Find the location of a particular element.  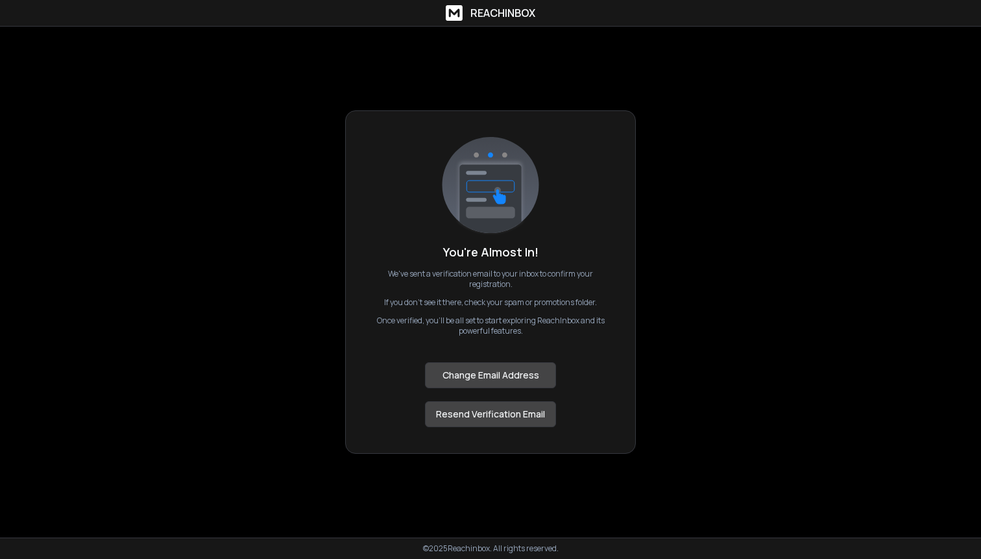

img: logo is located at coordinates (490, 186).